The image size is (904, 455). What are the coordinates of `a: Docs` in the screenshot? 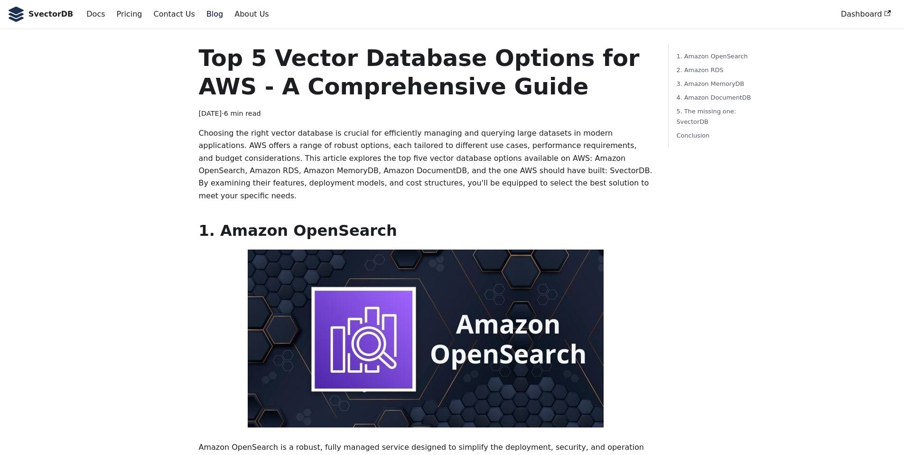 It's located at (95, 14).